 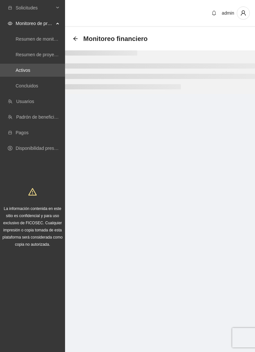 I want to click on a: Resumen de monitoreo, so click(x=39, y=39).